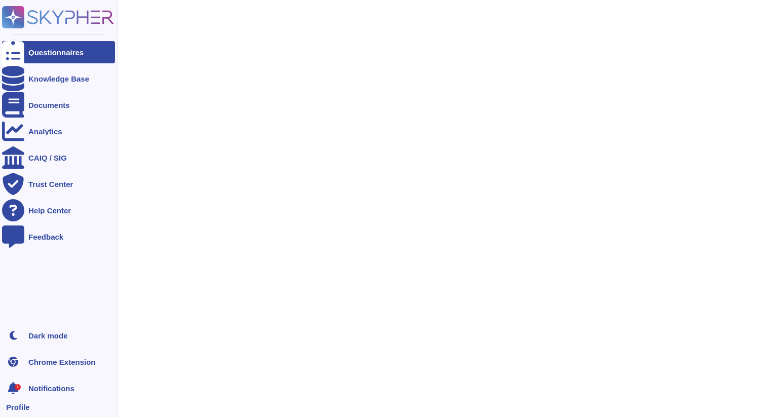  What do you see at coordinates (58, 362) in the screenshot?
I see `a: Chrome Extension` at bounding box center [58, 362].